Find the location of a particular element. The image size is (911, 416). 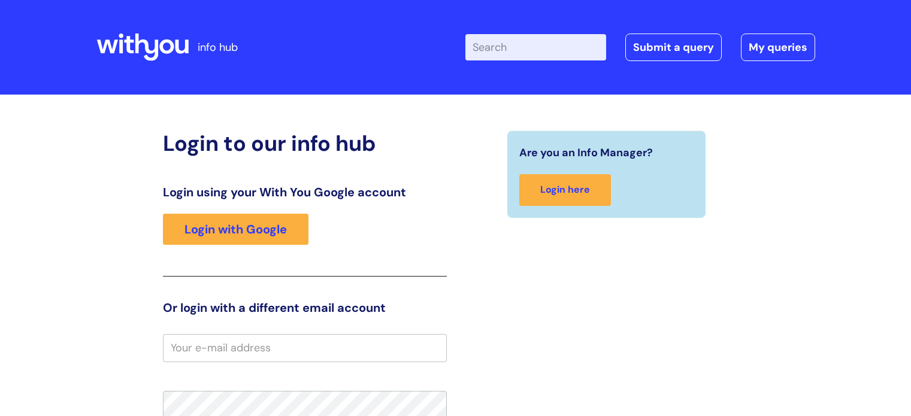

input: Search is located at coordinates (535, 47).